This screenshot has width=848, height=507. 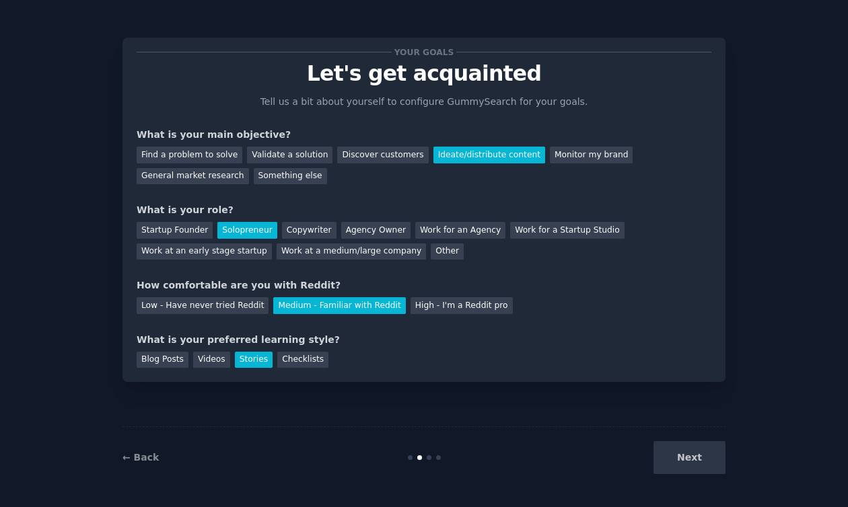 What do you see at coordinates (141, 458) in the screenshot?
I see `a: ← Back` at bounding box center [141, 458].